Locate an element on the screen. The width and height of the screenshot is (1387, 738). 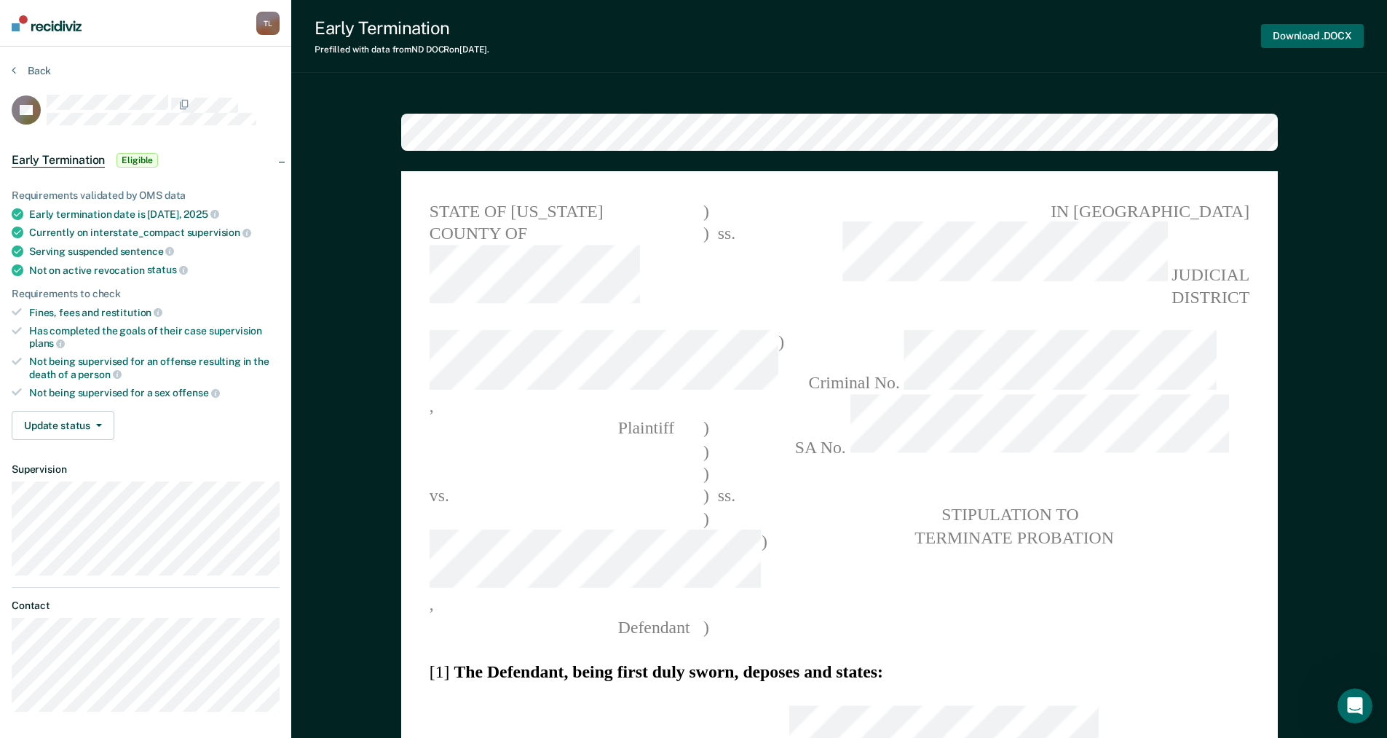
span: person is located at coordinates (99, 374).